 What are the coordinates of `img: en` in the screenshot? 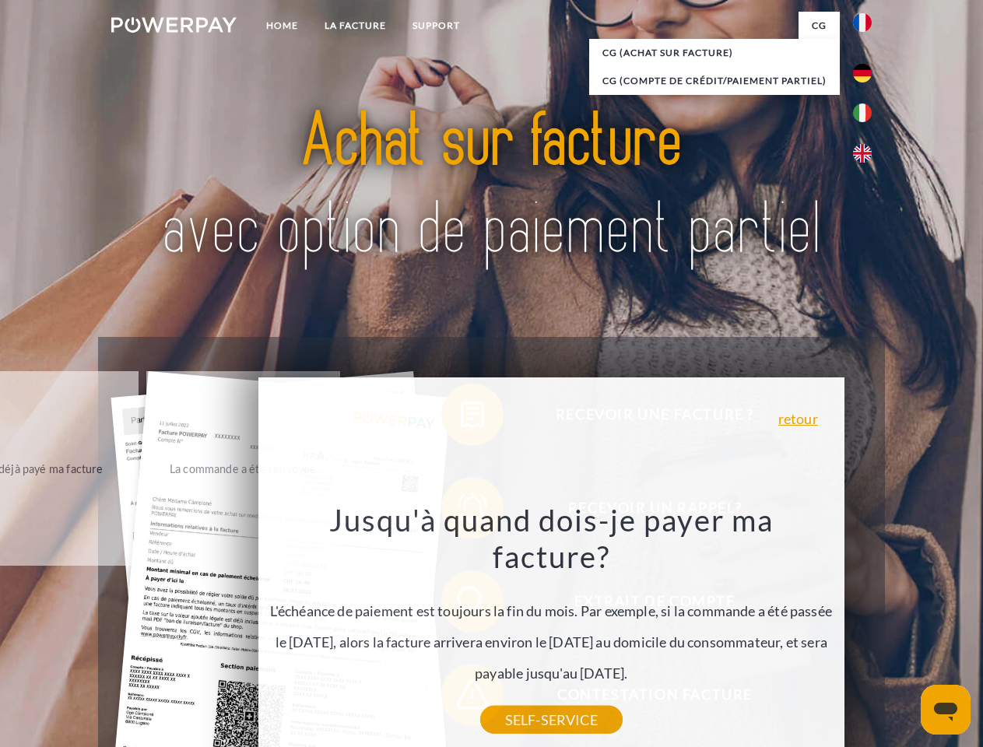 It's located at (862, 153).